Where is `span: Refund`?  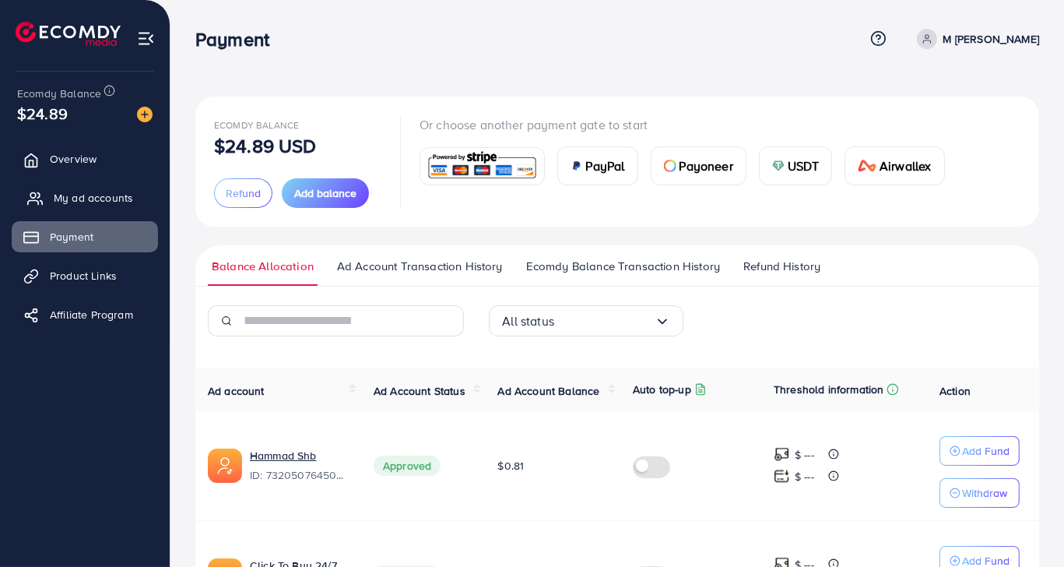
span: Refund is located at coordinates (243, 193).